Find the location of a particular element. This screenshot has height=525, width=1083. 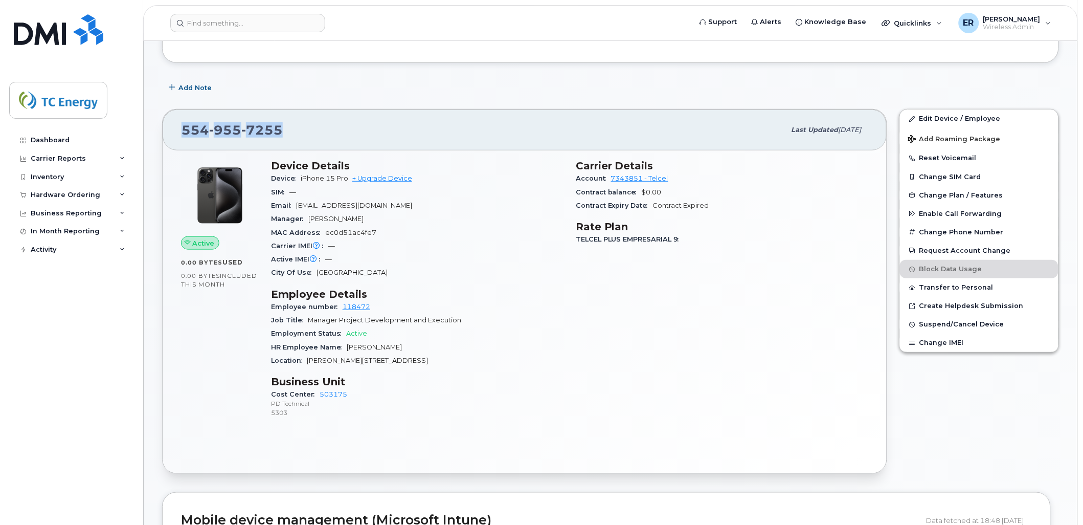

span: Quicklinks is located at coordinates (913, 23).